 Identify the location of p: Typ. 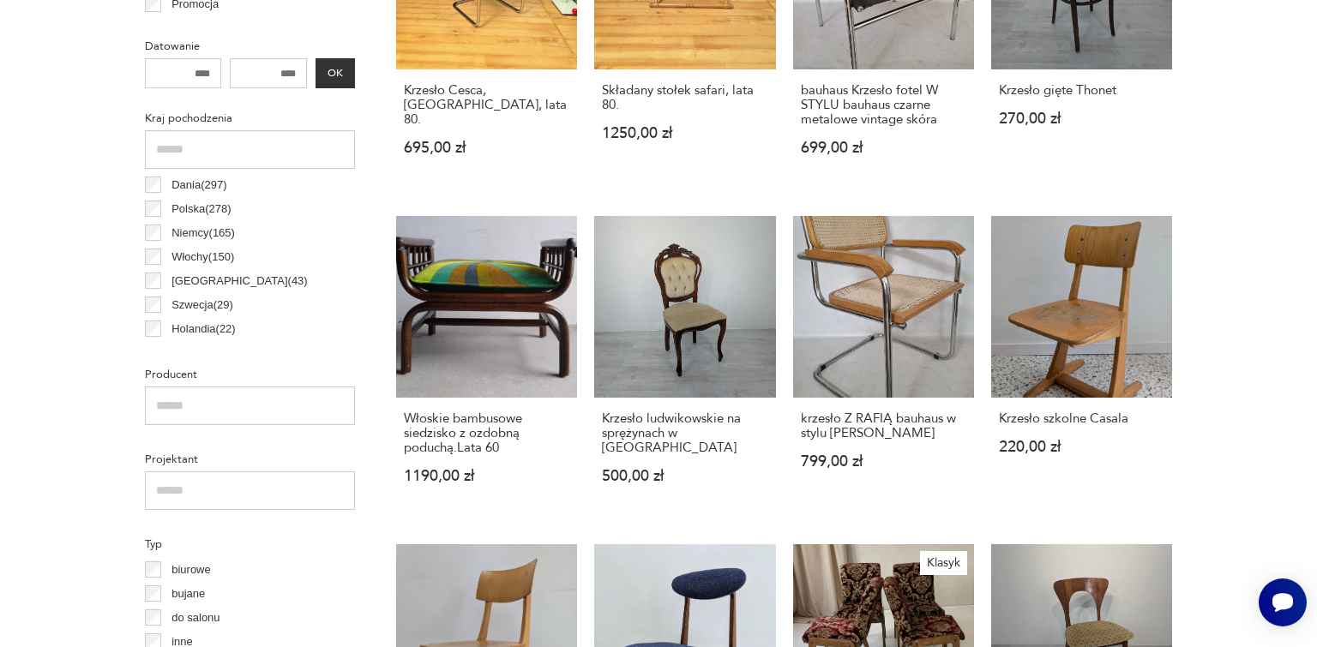
(249, 544).